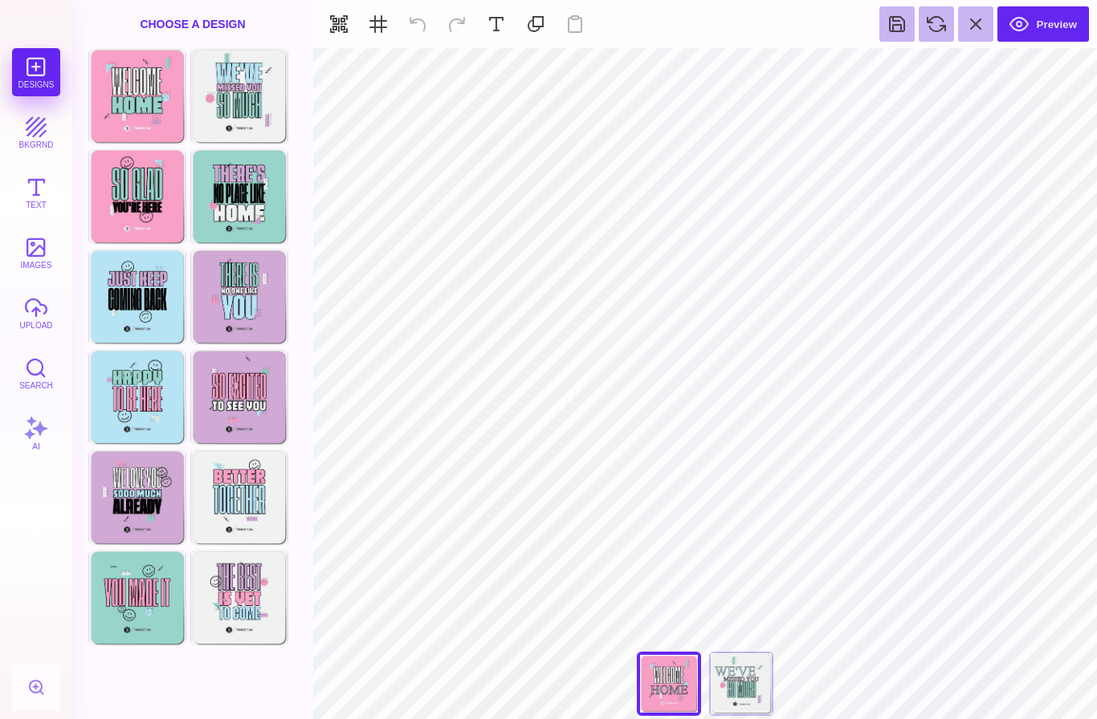 Image resolution: width=1097 pixels, height=719 pixels. What do you see at coordinates (1043, 24) in the screenshot?
I see `button: Preview` at bounding box center [1043, 24].